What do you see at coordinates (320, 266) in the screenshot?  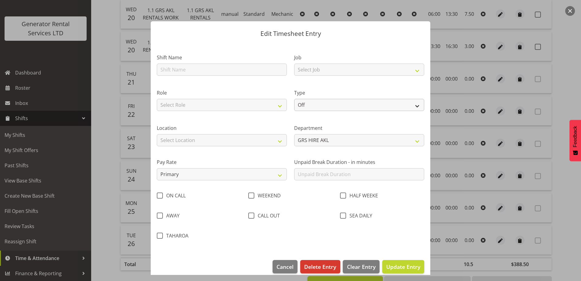 I see `span: Delete Entry` at bounding box center [320, 266].